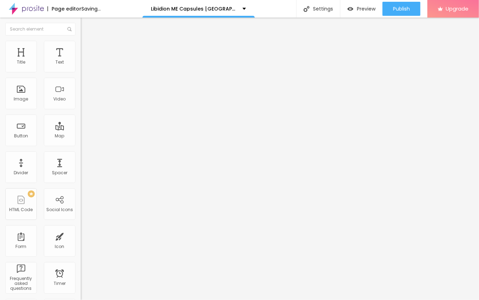  Describe the element at coordinates (21, 173) in the screenshot. I see `div: Divider` at that location.